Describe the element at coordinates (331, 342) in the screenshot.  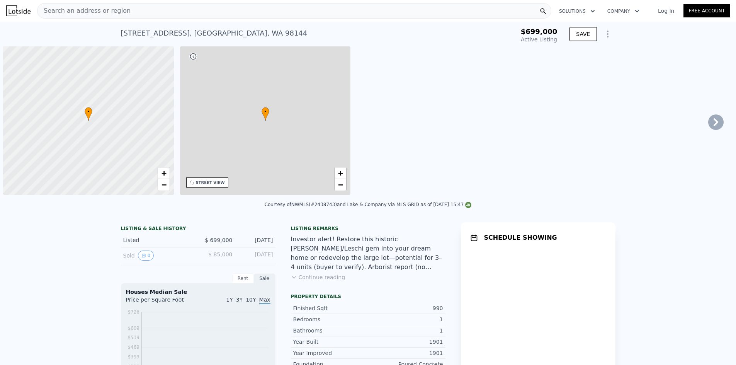
I see `div: Year Built` at that location.